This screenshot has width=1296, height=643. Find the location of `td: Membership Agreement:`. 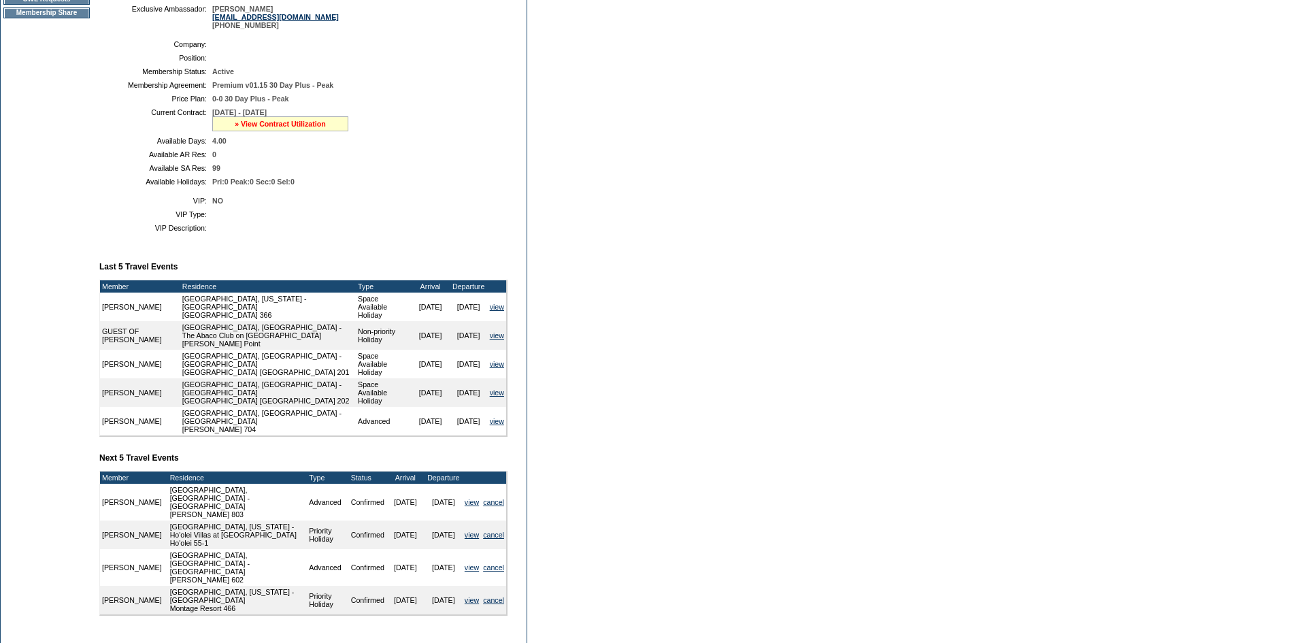

td: Membership Agreement: is located at coordinates (156, 85).